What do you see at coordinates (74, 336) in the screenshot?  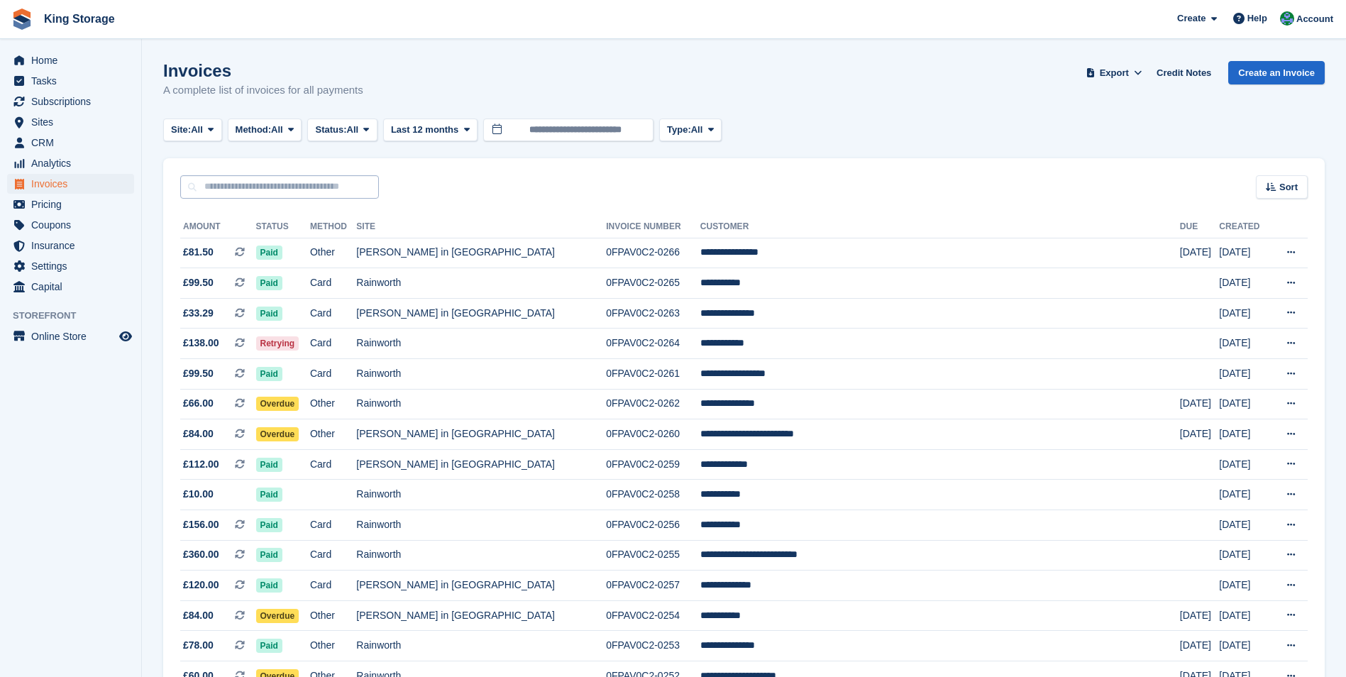 I see `span: Online Store` at bounding box center [74, 336].